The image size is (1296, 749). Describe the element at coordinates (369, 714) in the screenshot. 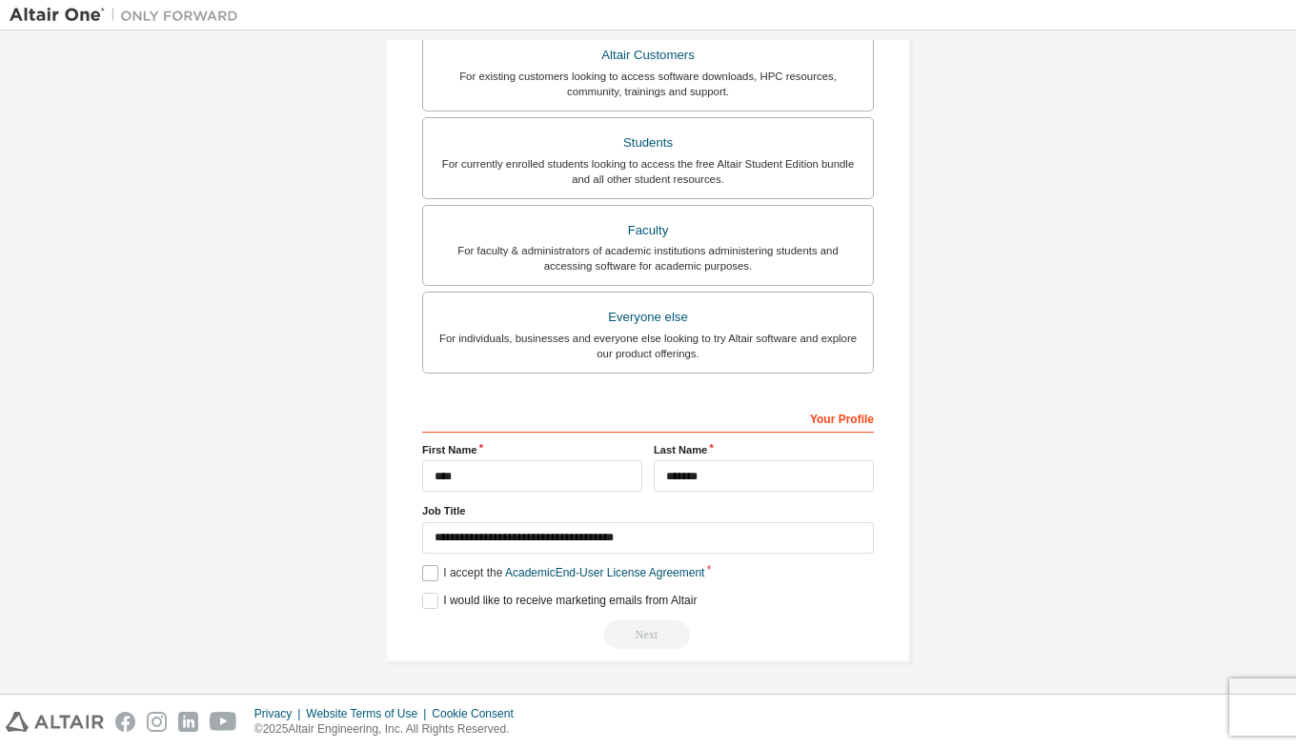

I see `div: Website Terms of Use` at that location.